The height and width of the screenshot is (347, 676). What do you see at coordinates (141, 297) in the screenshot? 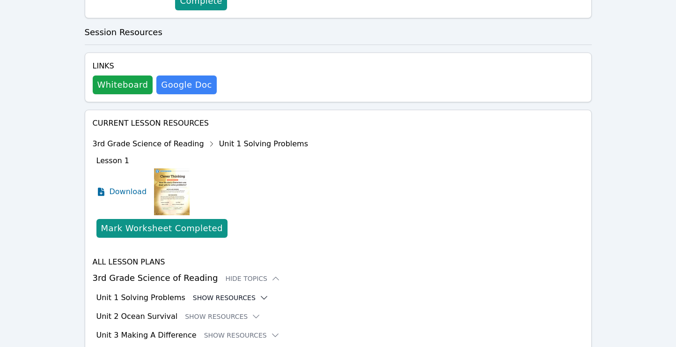
I see `h3: Unit 1 Solving Problems` at bounding box center [141, 297].